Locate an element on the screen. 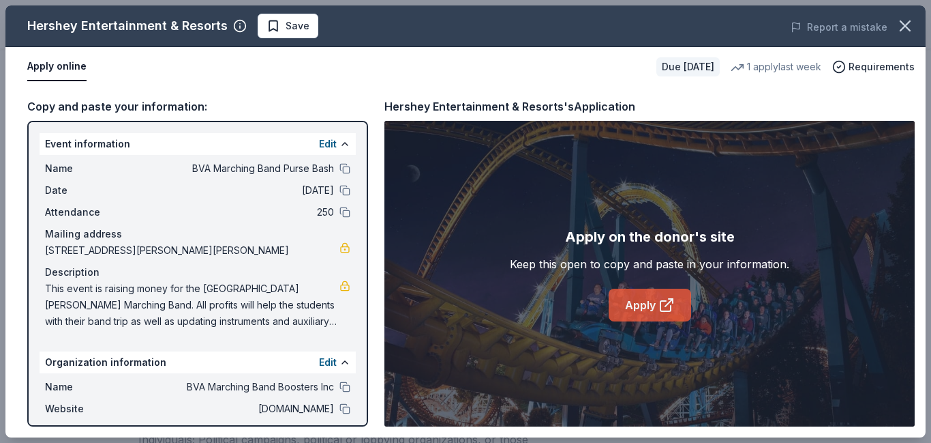 This screenshot has width=931, height=443. span: BVA Marching Band Boosters Inc is located at coordinates (235, 387).